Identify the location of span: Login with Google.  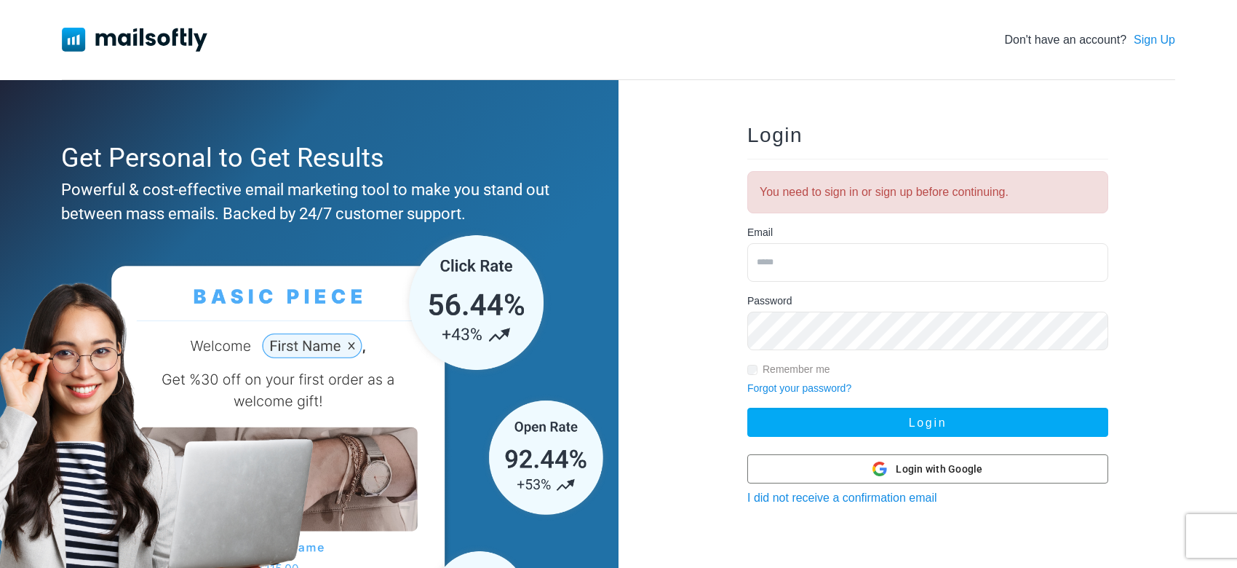
(939, 469).